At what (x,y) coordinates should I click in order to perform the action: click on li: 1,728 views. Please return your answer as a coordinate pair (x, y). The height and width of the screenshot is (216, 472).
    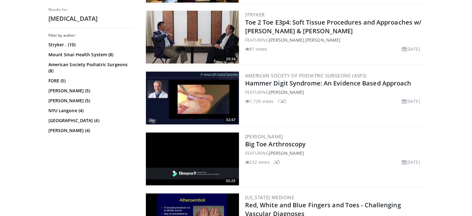
    Looking at the image, I should click on (260, 101).